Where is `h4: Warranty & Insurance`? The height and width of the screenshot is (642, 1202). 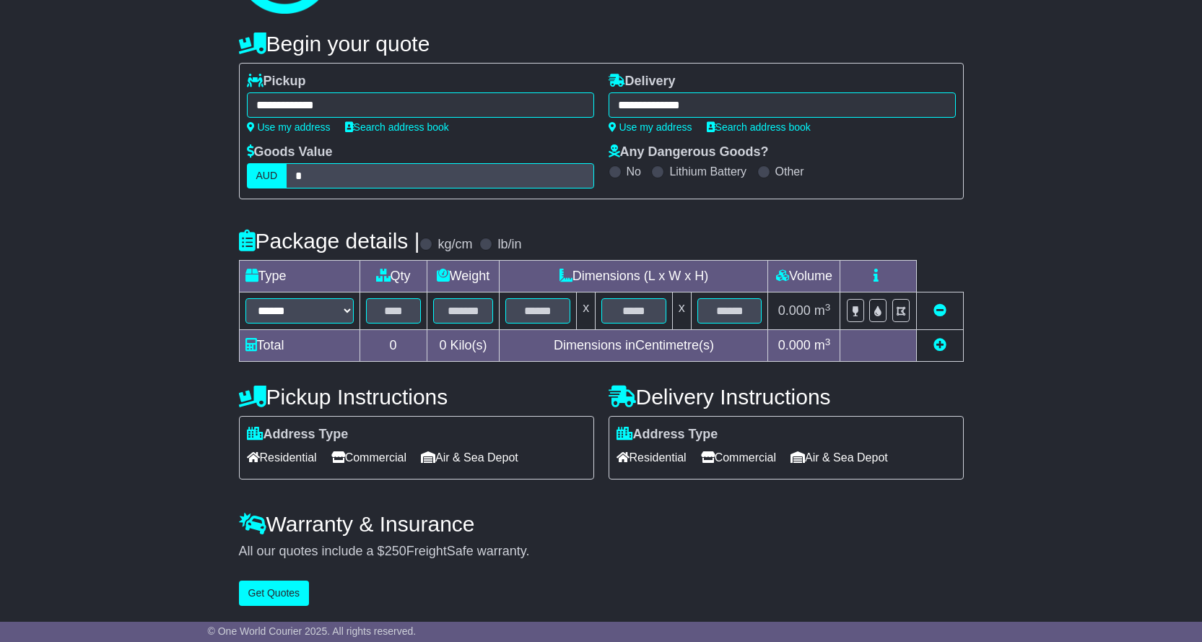 h4: Warranty & Insurance is located at coordinates (602, 524).